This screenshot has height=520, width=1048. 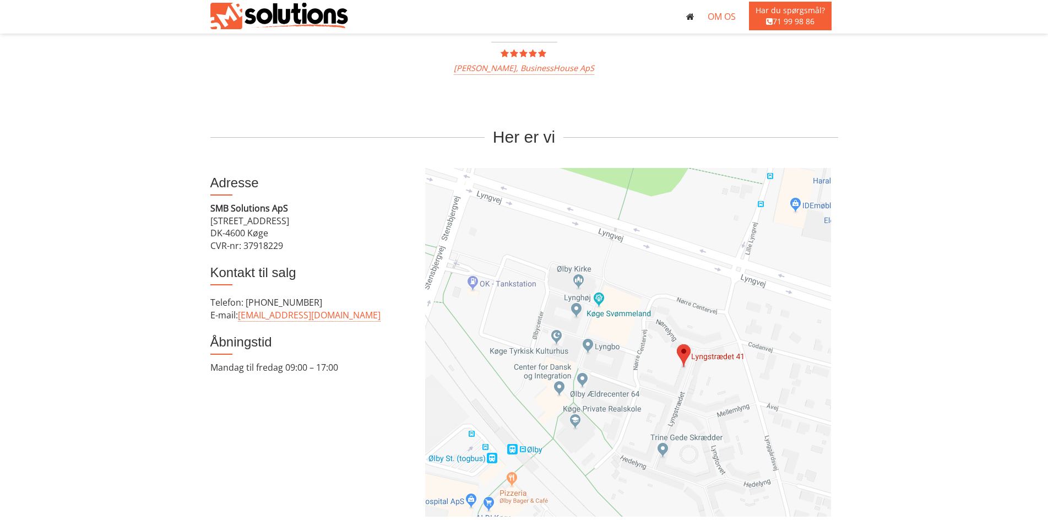 What do you see at coordinates (253, 272) in the screenshot?
I see `span: Kontakt til salg` at bounding box center [253, 272].